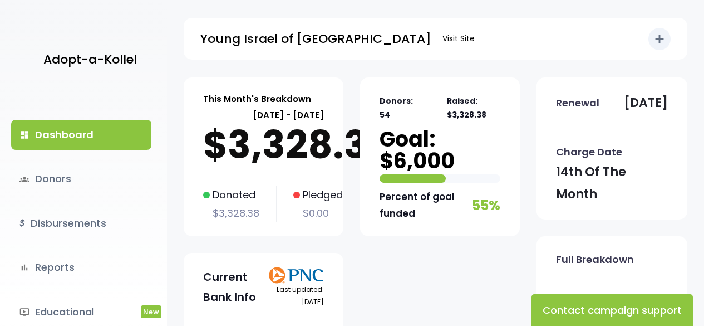 This screenshot has width=704, height=326. I want to click on a: bar_chartReports, so click(81, 267).